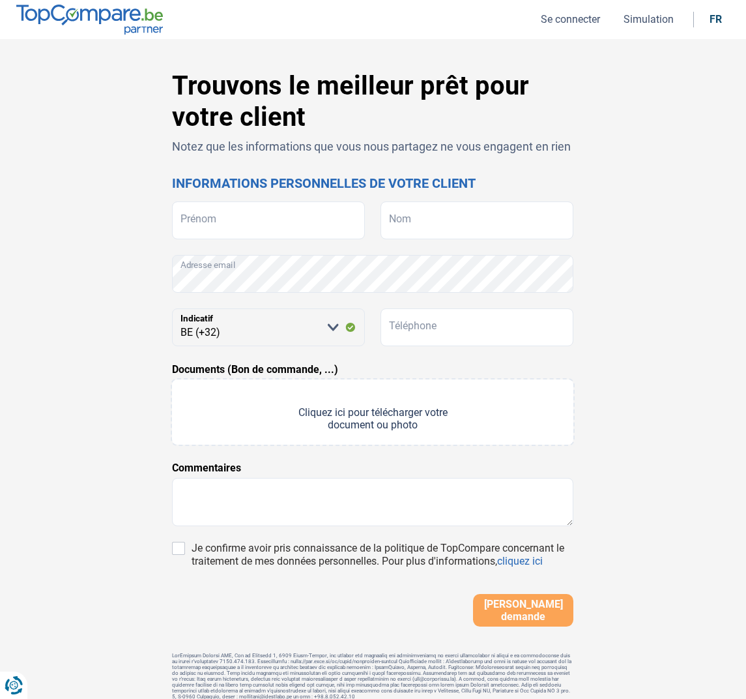 Image resolution: width=746 pixels, height=699 pixels. What do you see at coordinates (255, 370) in the screenshot?
I see `label: Documents (Bon de commande, ...)` at bounding box center [255, 370].